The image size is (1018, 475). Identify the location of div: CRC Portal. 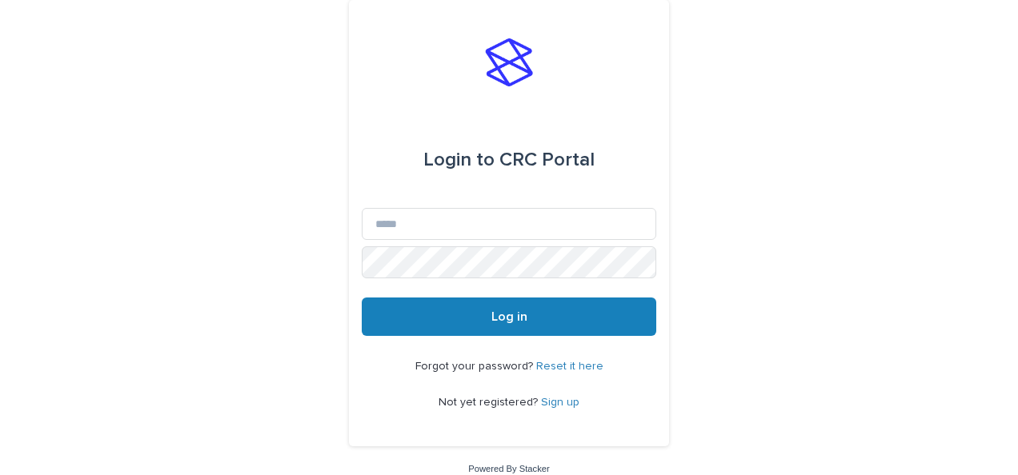
(509, 160).